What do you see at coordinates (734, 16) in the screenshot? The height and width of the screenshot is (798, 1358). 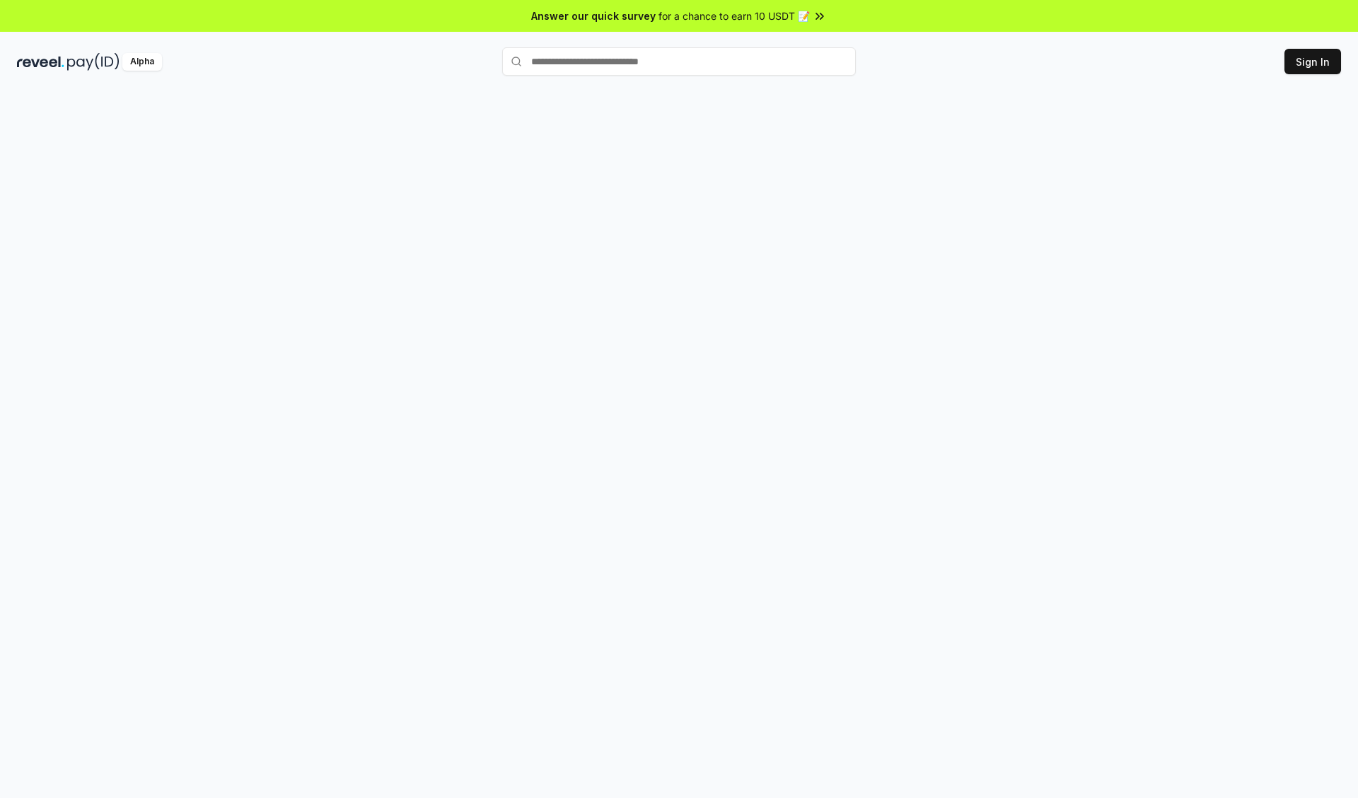 I see `span: for a chance to earn 10 USDT 📝` at bounding box center [734, 16].